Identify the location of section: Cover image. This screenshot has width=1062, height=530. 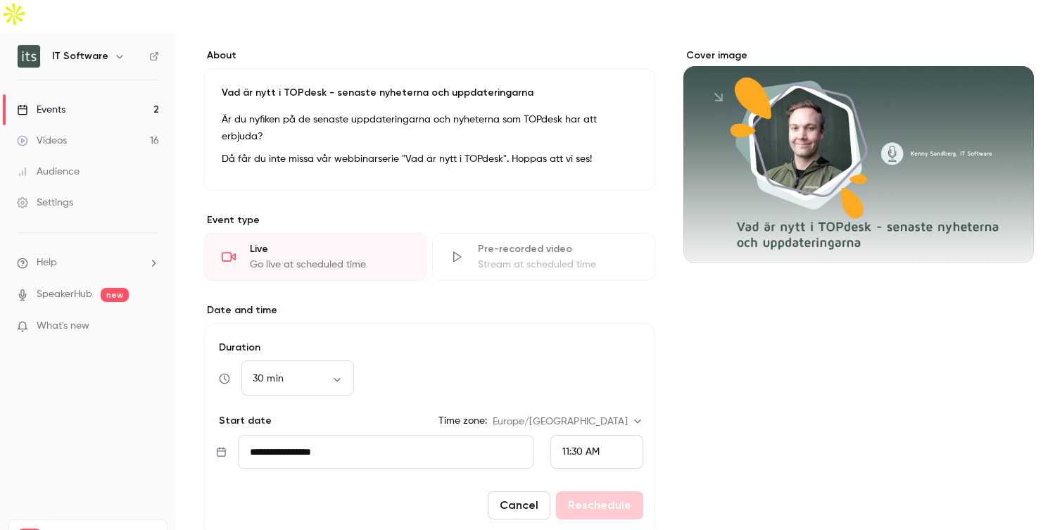
(859, 156).